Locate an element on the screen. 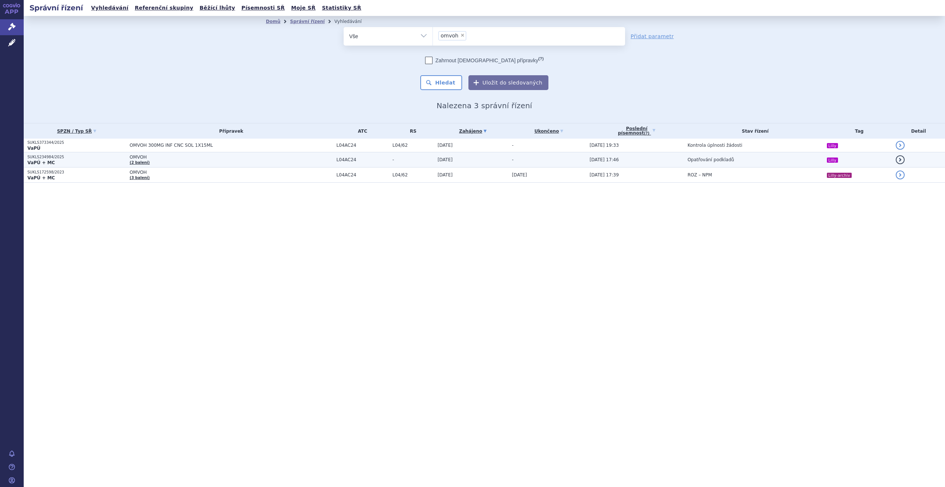  th: ATC is located at coordinates (361, 131).